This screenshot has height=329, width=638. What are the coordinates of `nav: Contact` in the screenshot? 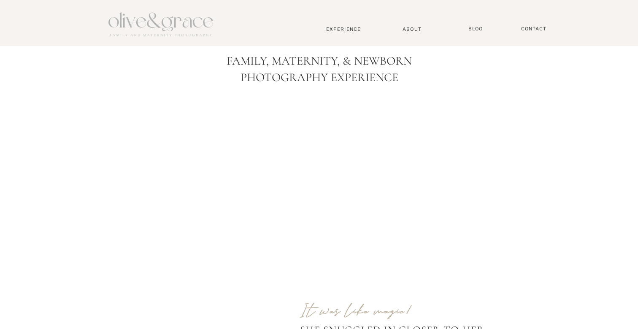 It's located at (534, 29).